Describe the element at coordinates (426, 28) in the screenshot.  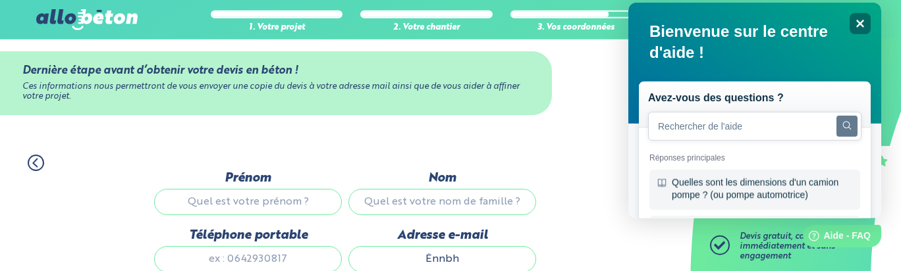
I see `div: 2. Votre chantier` at that location.